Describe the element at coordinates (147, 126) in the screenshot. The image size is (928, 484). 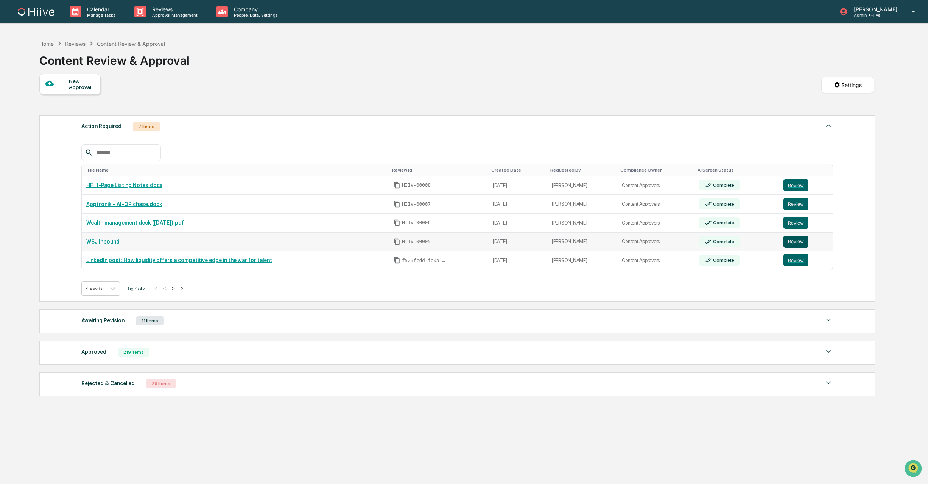
I see `div: 7 Items` at that location.